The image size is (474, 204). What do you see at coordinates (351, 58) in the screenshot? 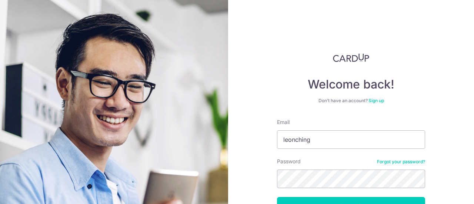
I see `img: CardUp Logo` at bounding box center [351, 58].